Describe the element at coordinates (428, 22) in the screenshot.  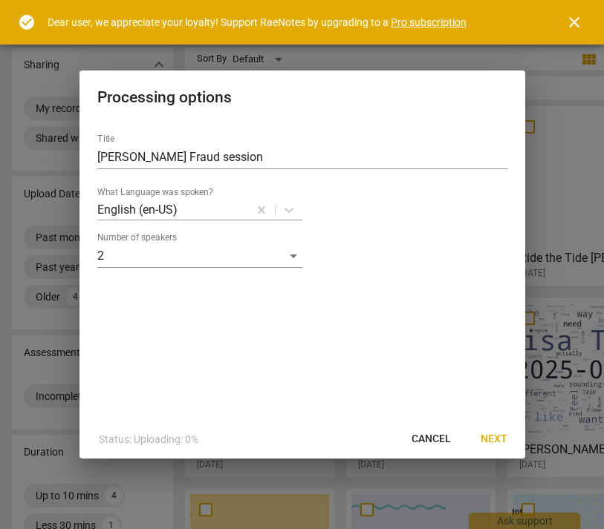
I see `a: Pro subscription` at that location.